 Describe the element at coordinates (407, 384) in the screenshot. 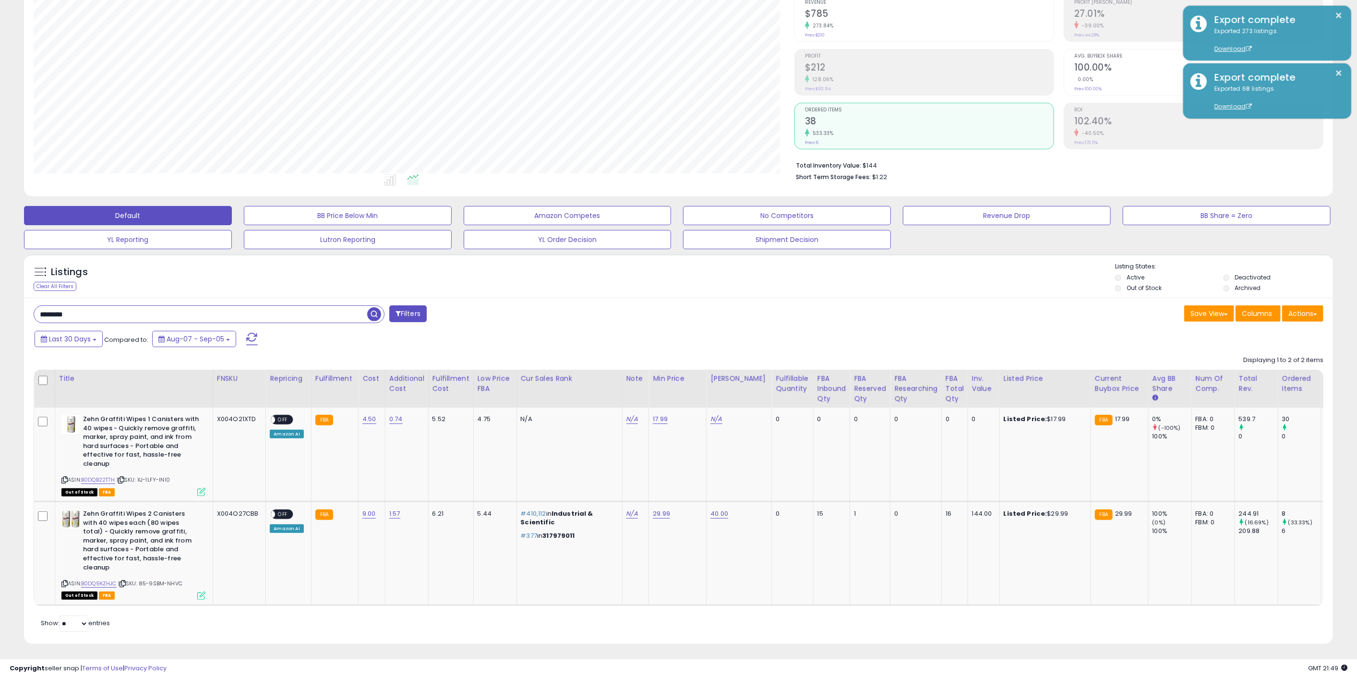

I see `div: Additional Cost` at that location.